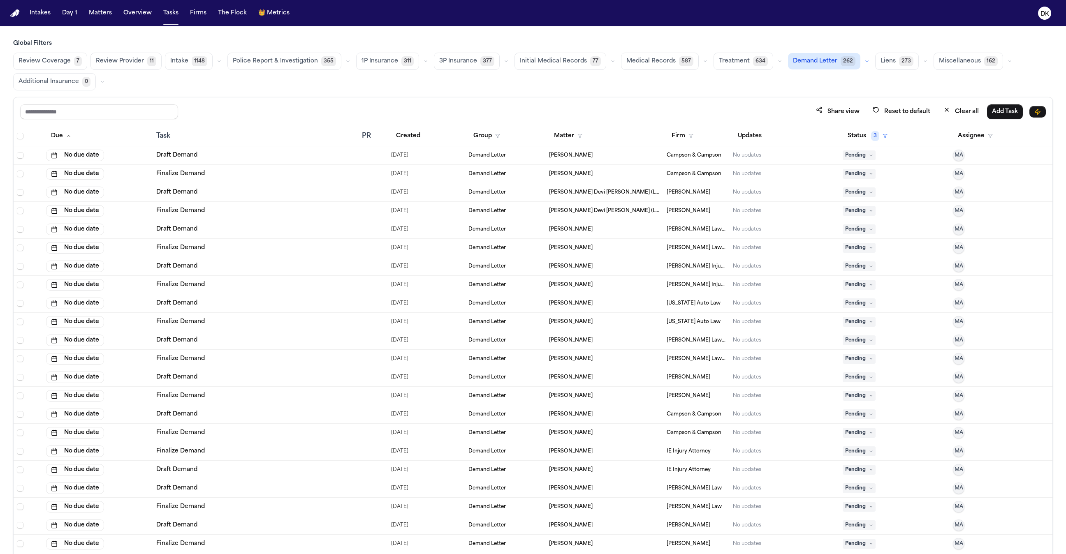  What do you see at coordinates (815, 61) in the screenshot?
I see `span: Demand Letter` at bounding box center [815, 61].